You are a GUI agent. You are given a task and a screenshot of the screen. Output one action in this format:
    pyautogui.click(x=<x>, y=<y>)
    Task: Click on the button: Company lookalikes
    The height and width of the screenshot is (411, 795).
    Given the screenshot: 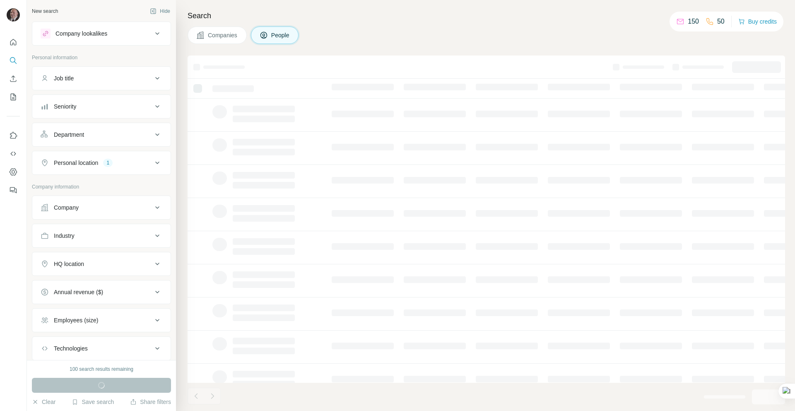 What is the action you would take?
    pyautogui.click(x=101, y=34)
    